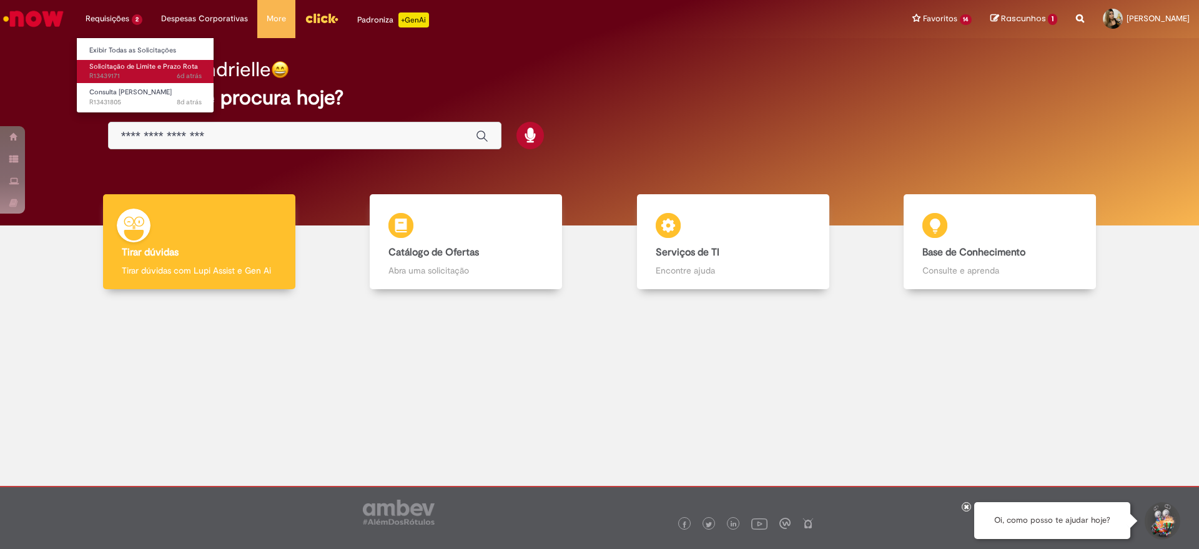 The height and width of the screenshot is (549, 1199). What do you see at coordinates (189, 76) in the screenshot?
I see `span: 6d atrás` at bounding box center [189, 76].